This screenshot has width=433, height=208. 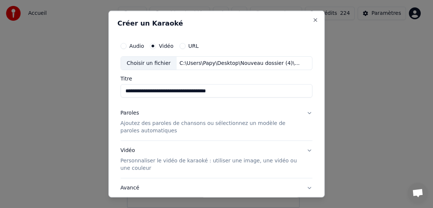 What do you see at coordinates (137, 46) in the screenshot?
I see `label: Audio` at bounding box center [137, 46].